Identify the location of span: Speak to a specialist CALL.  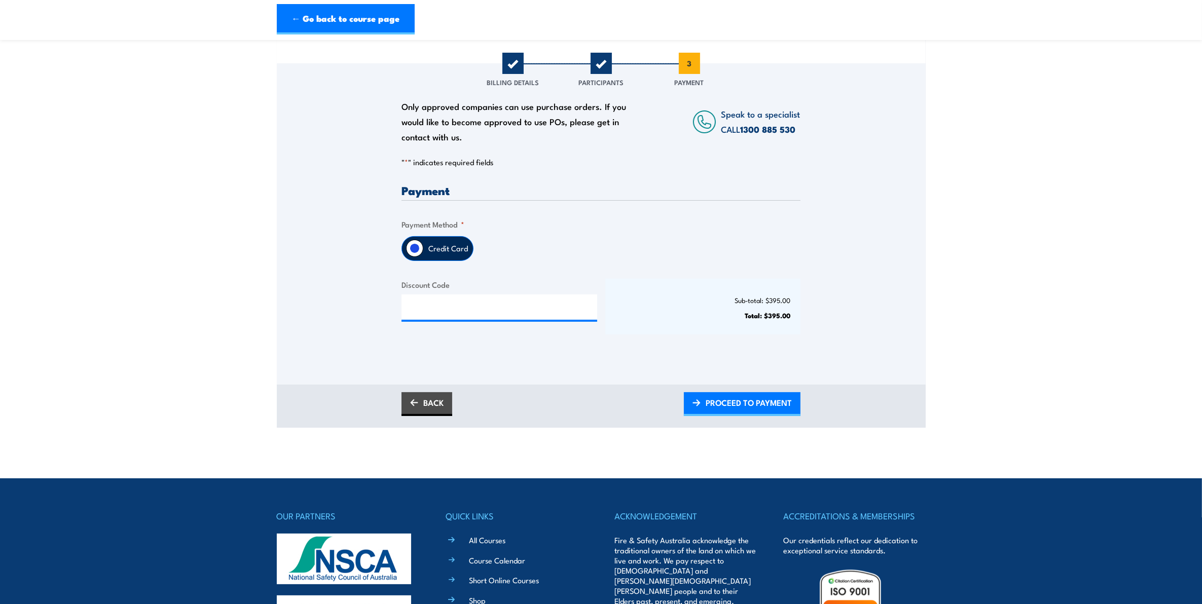
(761, 121).